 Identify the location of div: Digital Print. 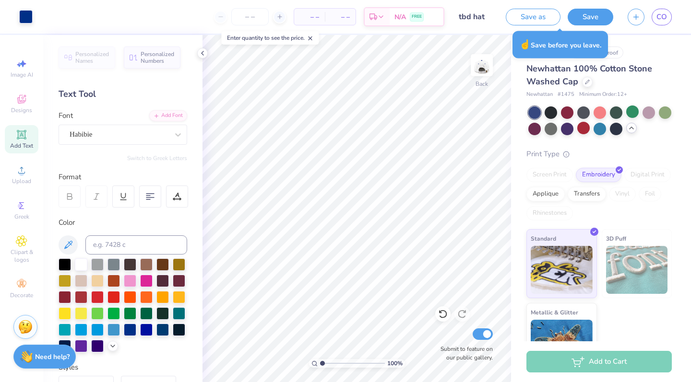
(647, 175).